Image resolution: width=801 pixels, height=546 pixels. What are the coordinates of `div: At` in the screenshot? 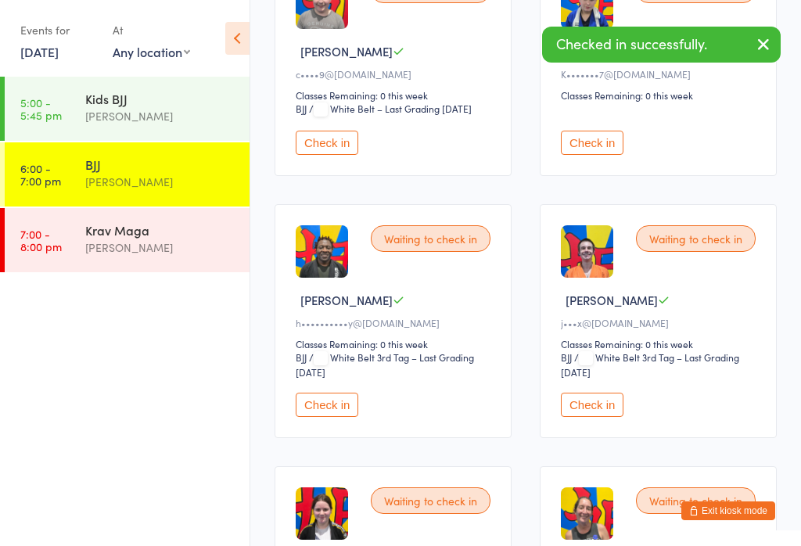 It's located at (151, 30).